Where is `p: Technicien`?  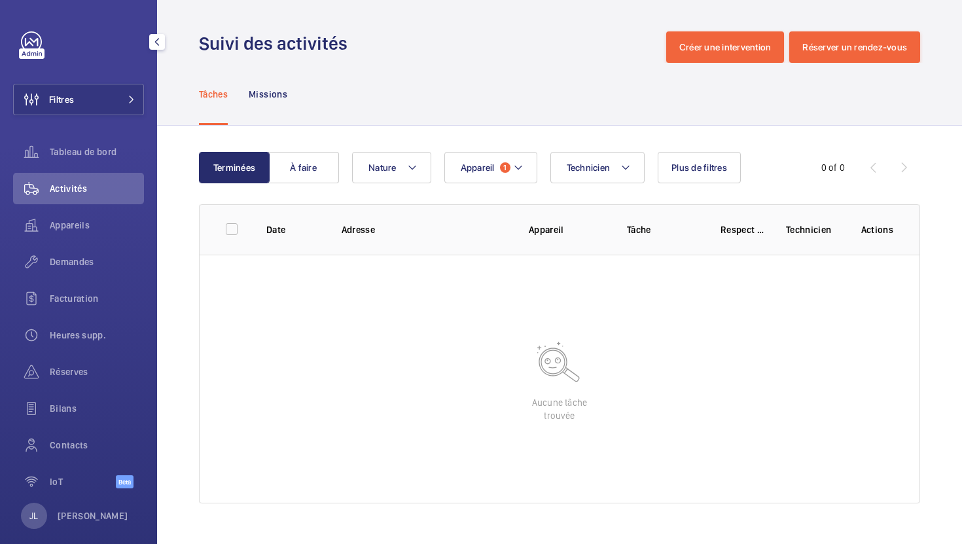
p: Technicien is located at coordinates (813, 230).